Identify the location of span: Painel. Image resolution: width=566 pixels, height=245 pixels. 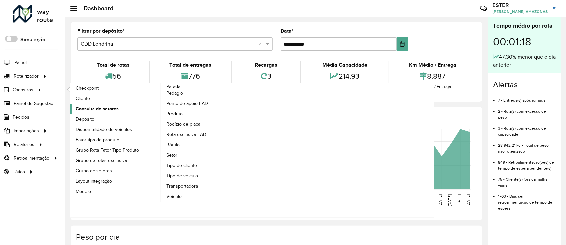
(20, 62).